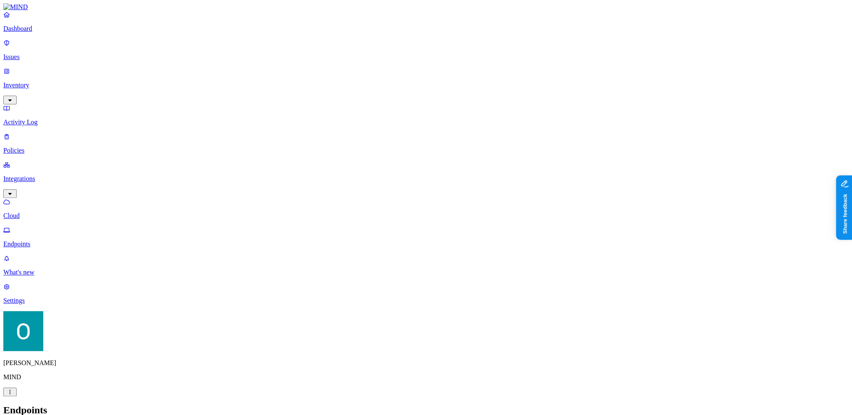 This screenshot has width=852, height=415. What do you see at coordinates (426, 7) in the screenshot?
I see `a: MIND` at bounding box center [426, 7].